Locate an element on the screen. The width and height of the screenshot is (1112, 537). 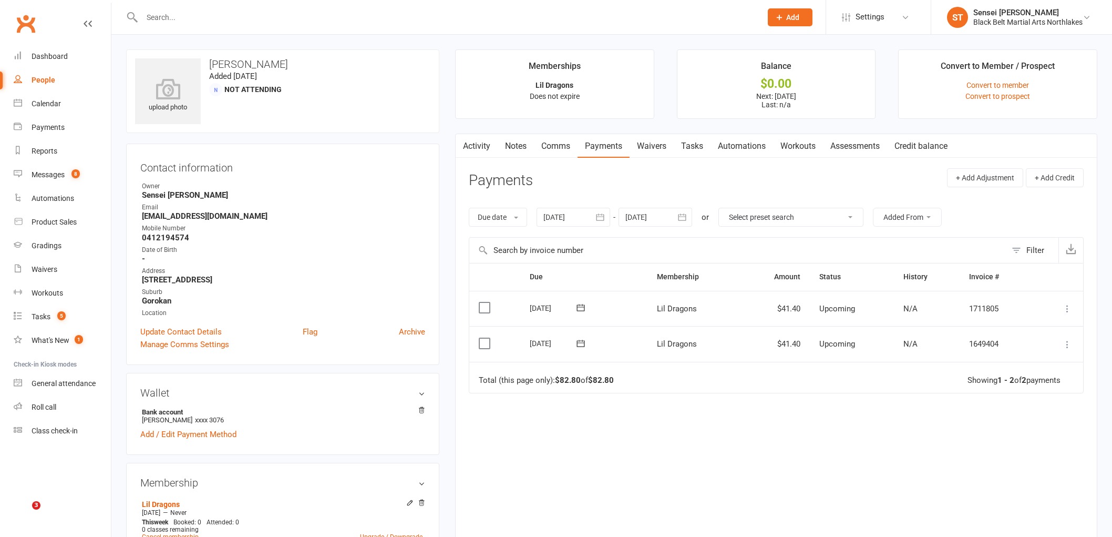
strong: Bank account is located at coordinates (281, 412).